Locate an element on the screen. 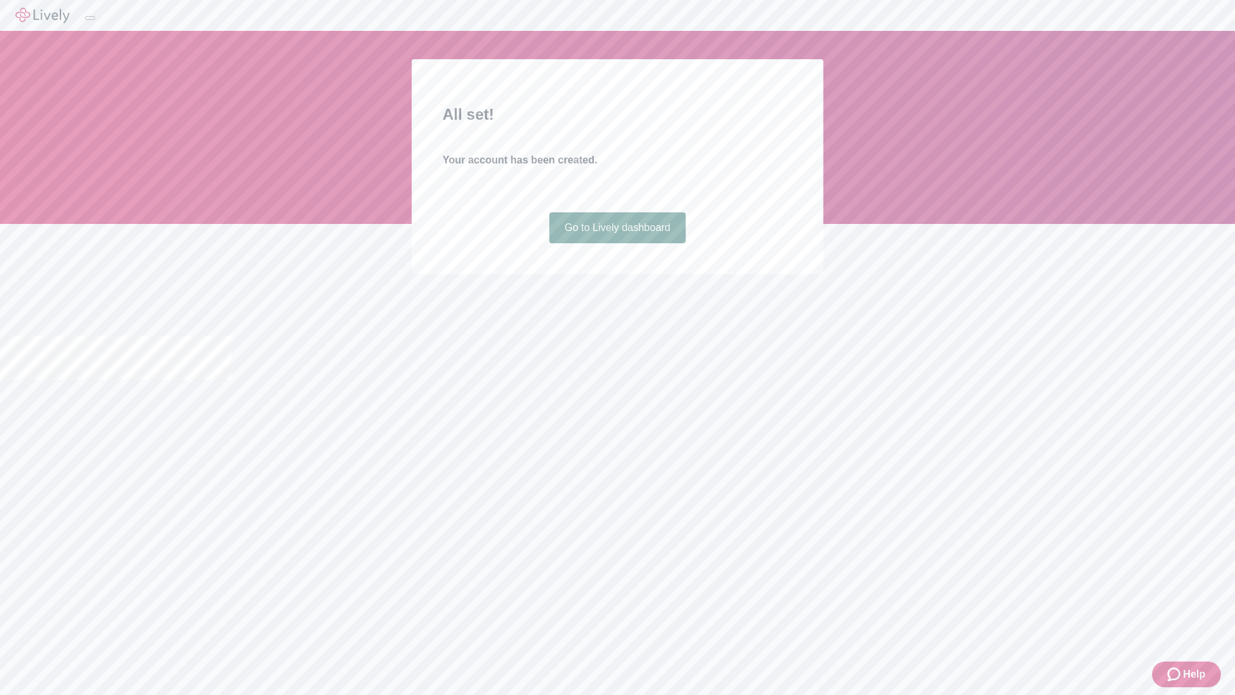 The height and width of the screenshot is (695, 1235). svg: Zendesk support icon is located at coordinates (1175, 674).